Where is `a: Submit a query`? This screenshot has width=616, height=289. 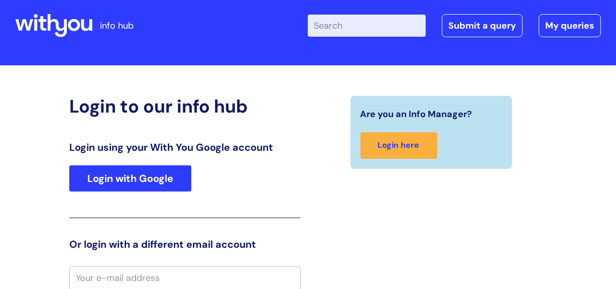
a: Submit a query is located at coordinates (482, 26).